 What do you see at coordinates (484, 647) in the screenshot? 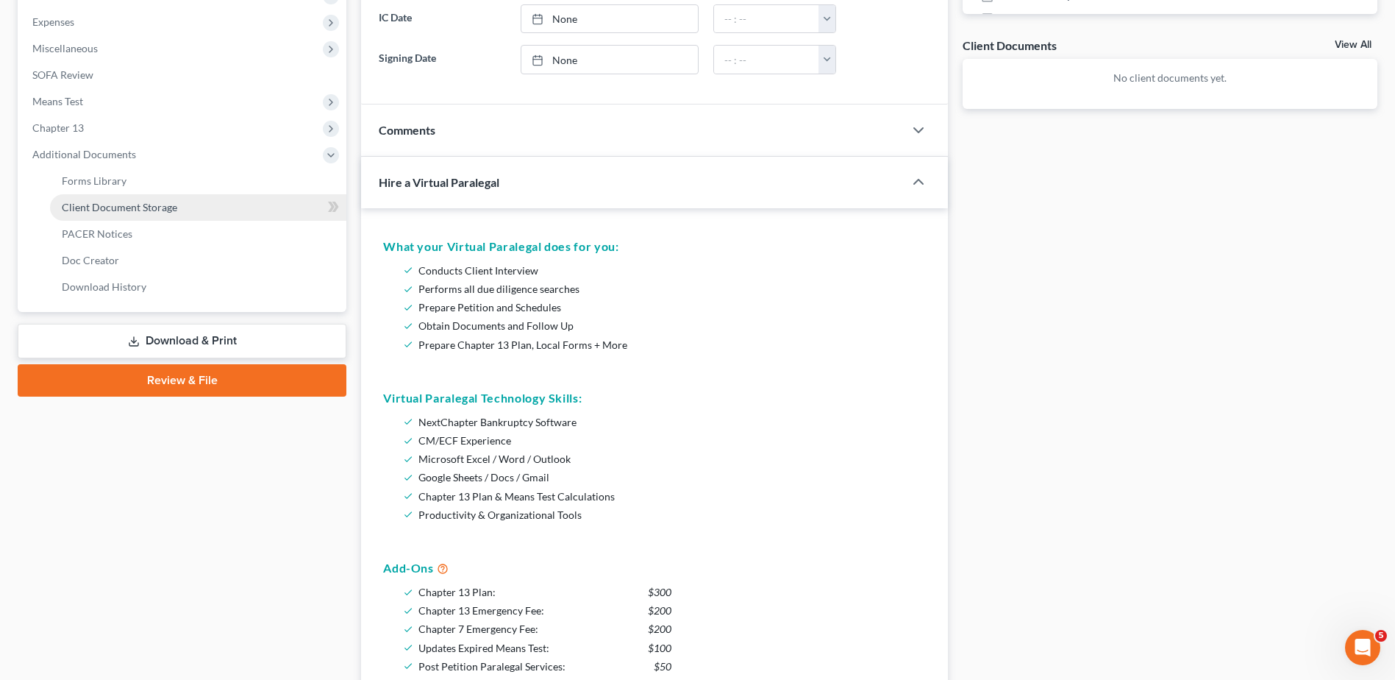
I see `span: Updates Expired Means Test:` at bounding box center [484, 647].